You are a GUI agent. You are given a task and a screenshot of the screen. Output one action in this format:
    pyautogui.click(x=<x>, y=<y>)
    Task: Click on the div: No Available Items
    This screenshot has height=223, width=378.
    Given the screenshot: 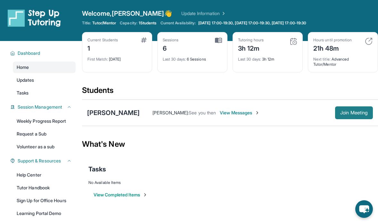 What is the action you would take?
    pyautogui.click(x=230, y=182)
    